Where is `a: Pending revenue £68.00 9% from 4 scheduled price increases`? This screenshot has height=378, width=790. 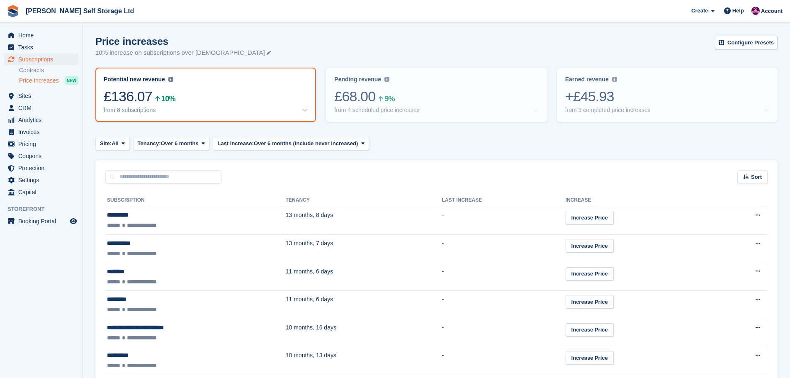 a: Pending revenue £68.00 9% from 4 scheduled price increases is located at coordinates (436, 95).